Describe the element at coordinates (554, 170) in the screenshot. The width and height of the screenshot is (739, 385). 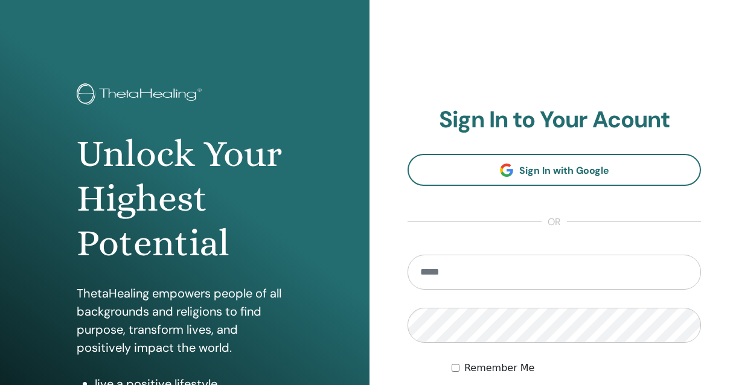
I see `a: Sign In with Google` at that location.